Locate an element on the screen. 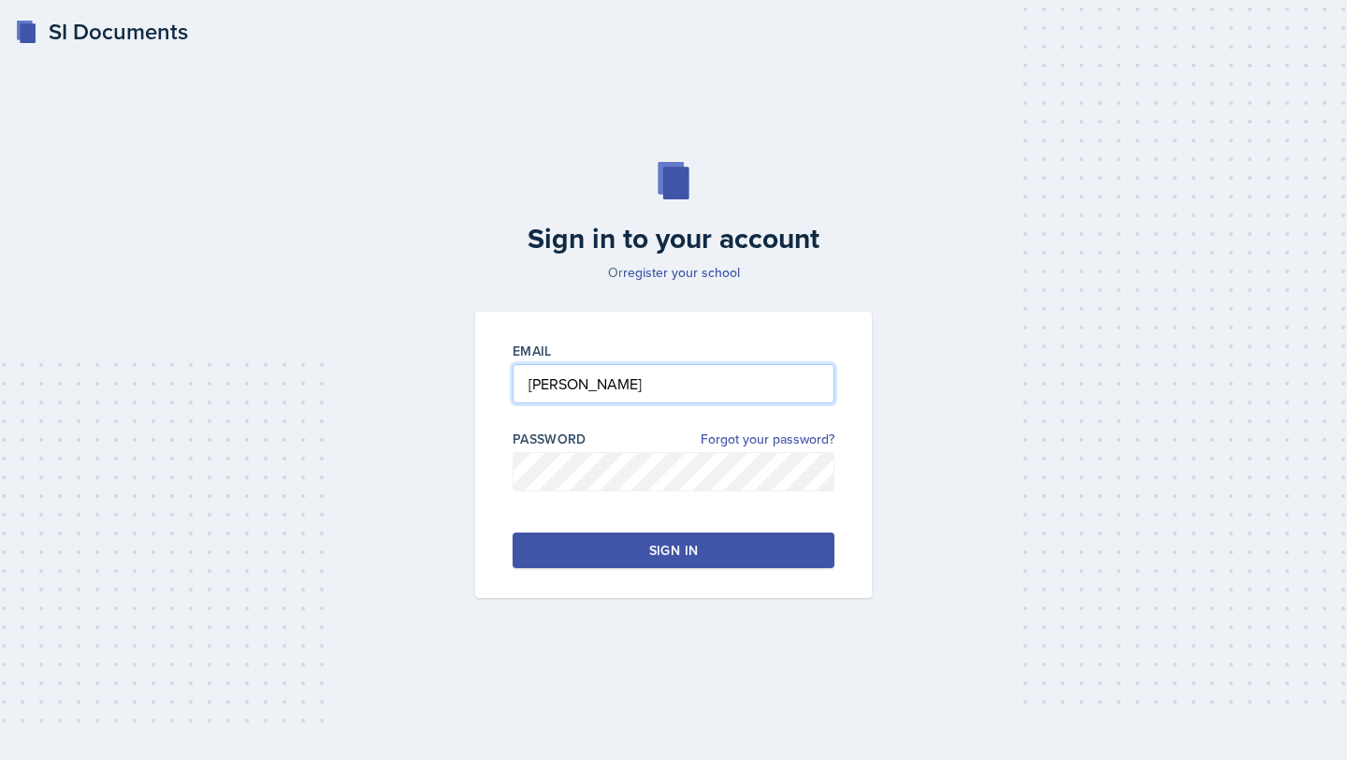  input: Email is located at coordinates (674, 384).